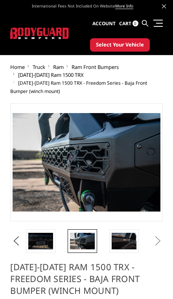  I want to click on span: Cart, so click(125, 23).